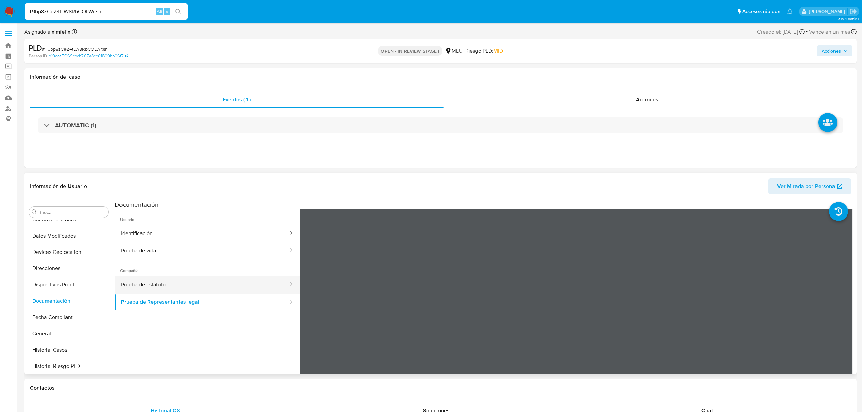 The width and height of the screenshot is (862, 412). What do you see at coordinates (69, 301) in the screenshot?
I see `button: Documentación` at bounding box center [69, 301].